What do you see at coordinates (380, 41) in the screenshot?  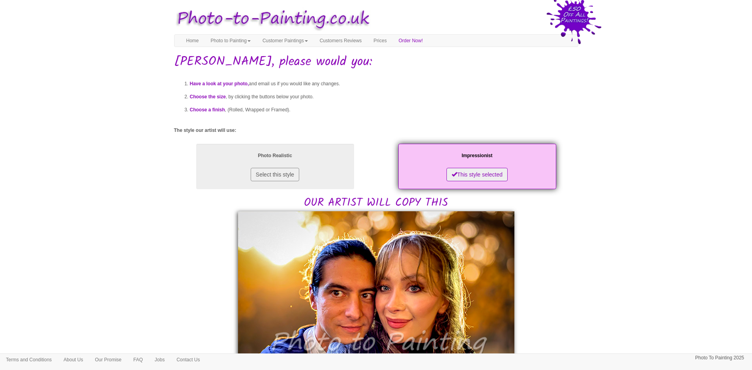 I see `a: Prices` at bounding box center [380, 41].